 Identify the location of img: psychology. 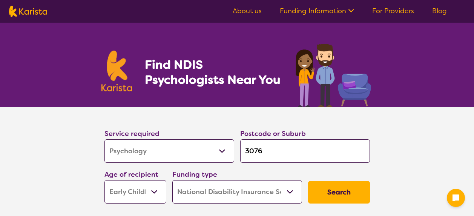
(333, 74).